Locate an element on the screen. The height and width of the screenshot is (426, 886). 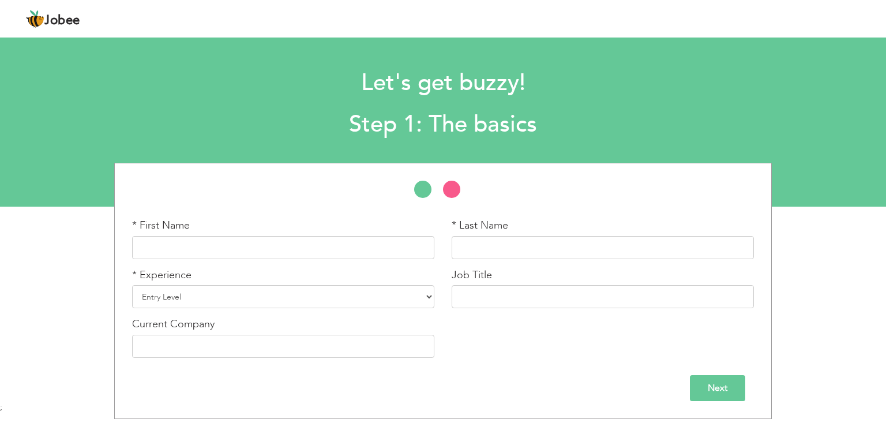
label: * First Name is located at coordinates (161, 226).